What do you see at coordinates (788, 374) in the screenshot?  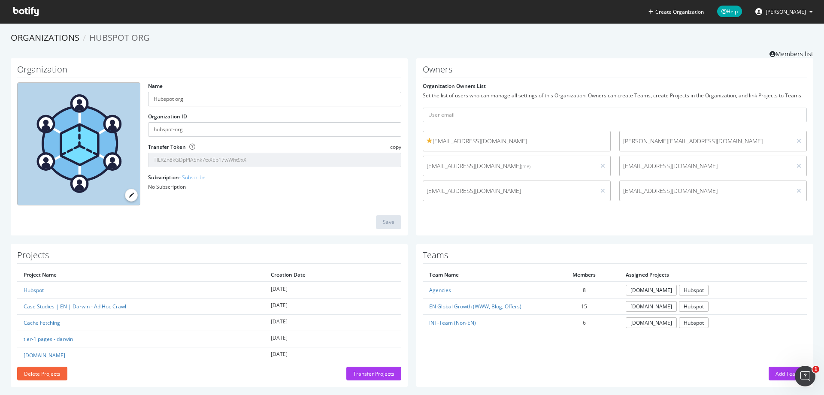 I see `div: Add Team` at bounding box center [788, 374].